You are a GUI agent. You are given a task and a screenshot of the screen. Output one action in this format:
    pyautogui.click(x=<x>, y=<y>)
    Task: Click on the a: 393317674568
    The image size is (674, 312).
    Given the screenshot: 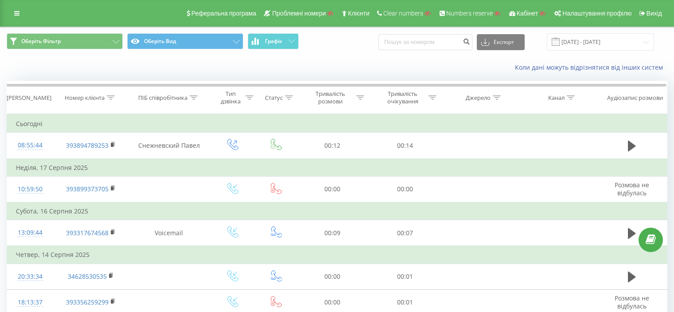 What is the action you would take?
    pyautogui.click(x=87, y=232)
    